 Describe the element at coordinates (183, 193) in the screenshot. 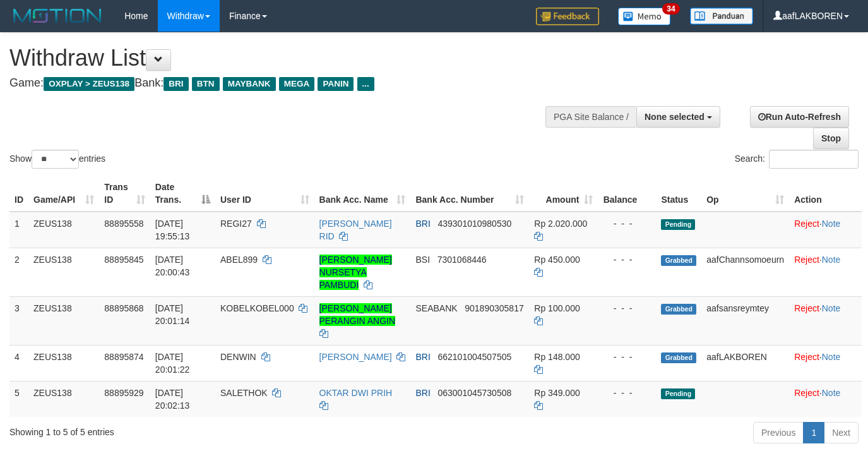

I see `th: Date Trans.: activate to sort column descending` at that location.